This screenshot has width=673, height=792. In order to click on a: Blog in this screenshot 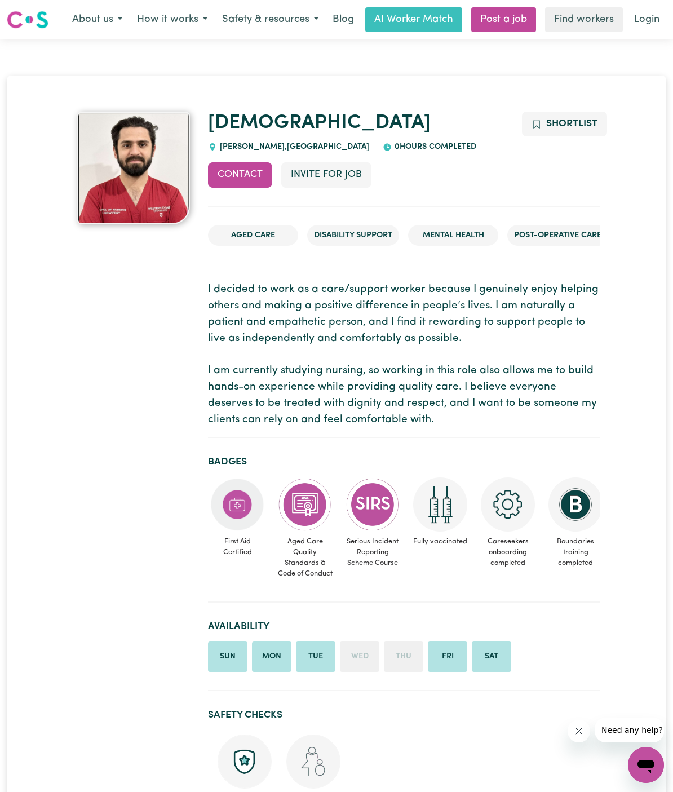, I will do `click(343, 20)`.